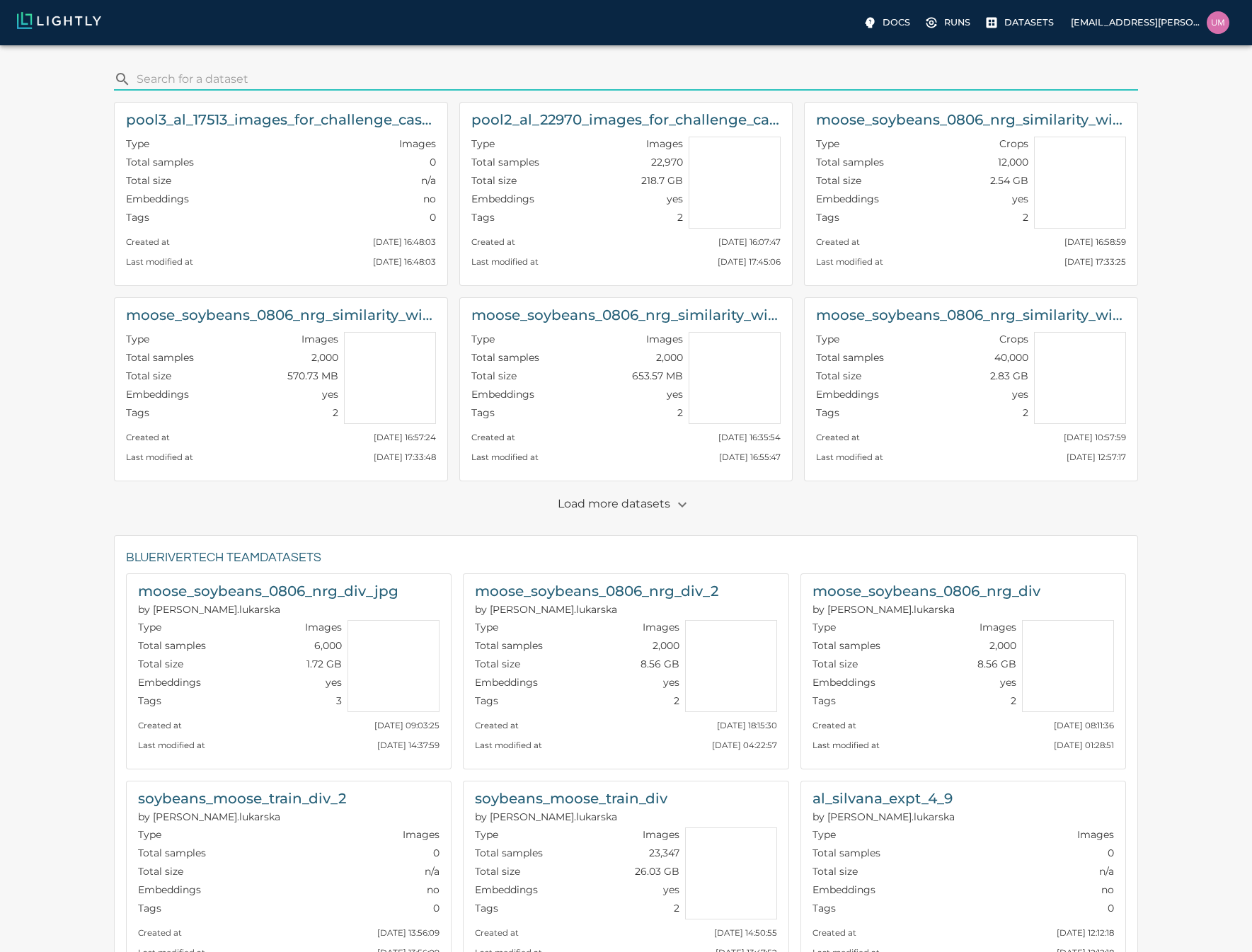 The image size is (1252, 952). I want to click on a: moose_soybeans_0806_nrg_div_2silvana.lukarska@bluerivertech.com (BlueRiverTech)TypeImagesTotal sa..., so click(626, 671).